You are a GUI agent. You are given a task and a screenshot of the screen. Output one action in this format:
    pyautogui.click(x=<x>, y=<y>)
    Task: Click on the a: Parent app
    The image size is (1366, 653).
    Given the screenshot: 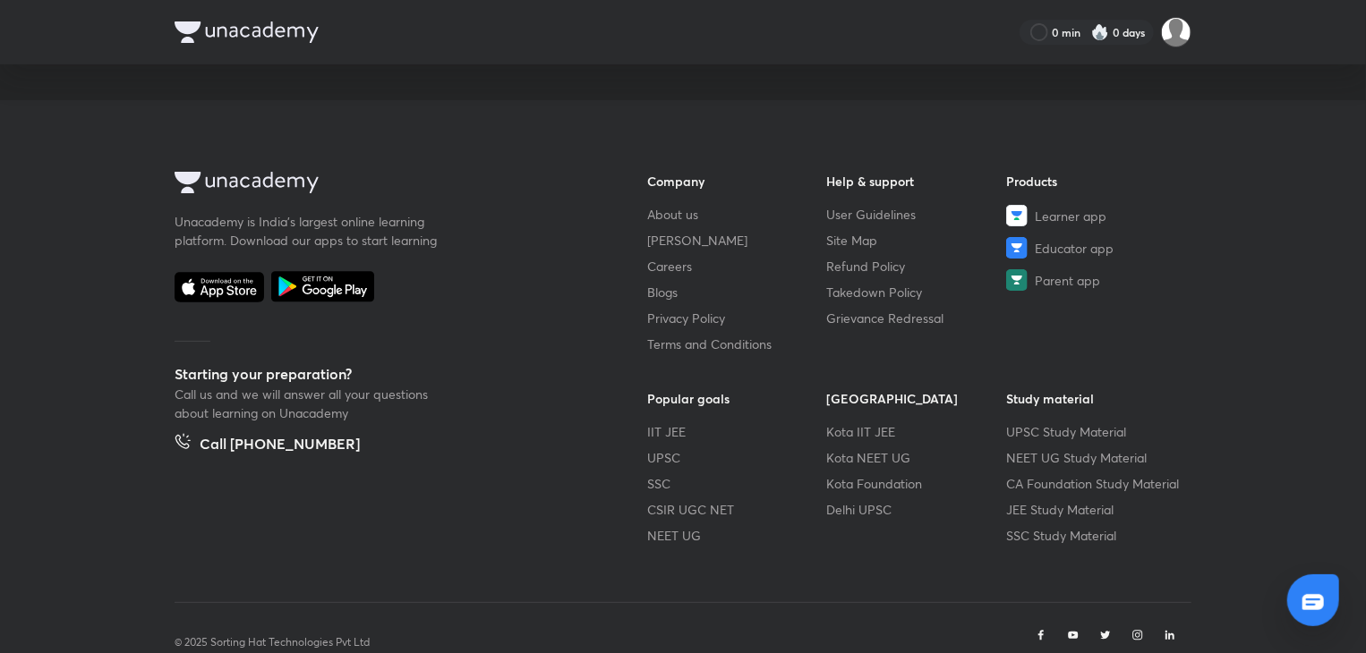 What is the action you would take?
    pyautogui.click(x=1096, y=280)
    